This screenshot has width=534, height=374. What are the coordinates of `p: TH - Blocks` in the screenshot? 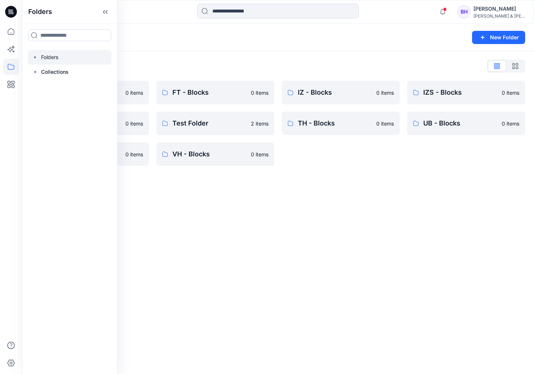 It's located at (335, 123).